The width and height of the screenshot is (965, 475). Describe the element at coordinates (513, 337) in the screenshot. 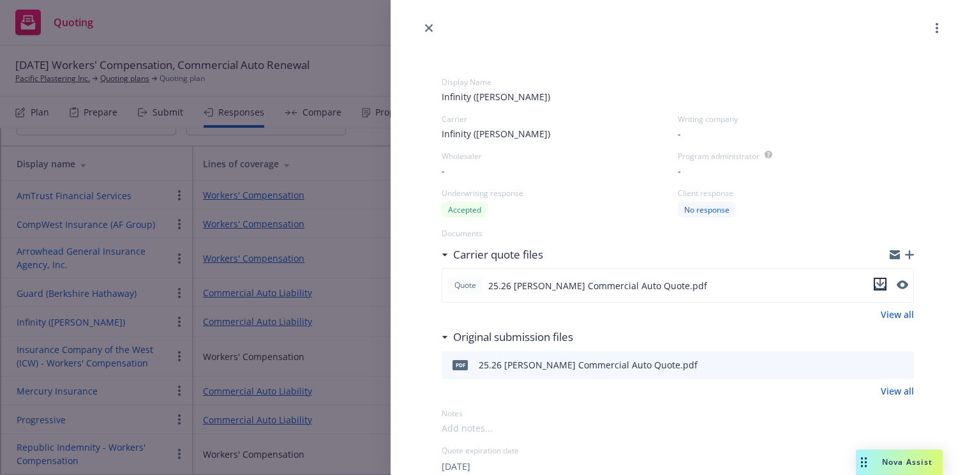

I see `h3: Original submission files` at that location.